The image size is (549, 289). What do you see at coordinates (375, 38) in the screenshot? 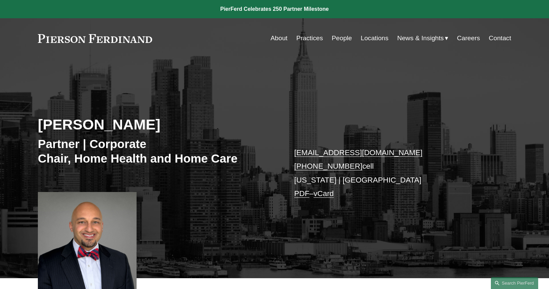
I see `a: Locations` at bounding box center [375, 38].